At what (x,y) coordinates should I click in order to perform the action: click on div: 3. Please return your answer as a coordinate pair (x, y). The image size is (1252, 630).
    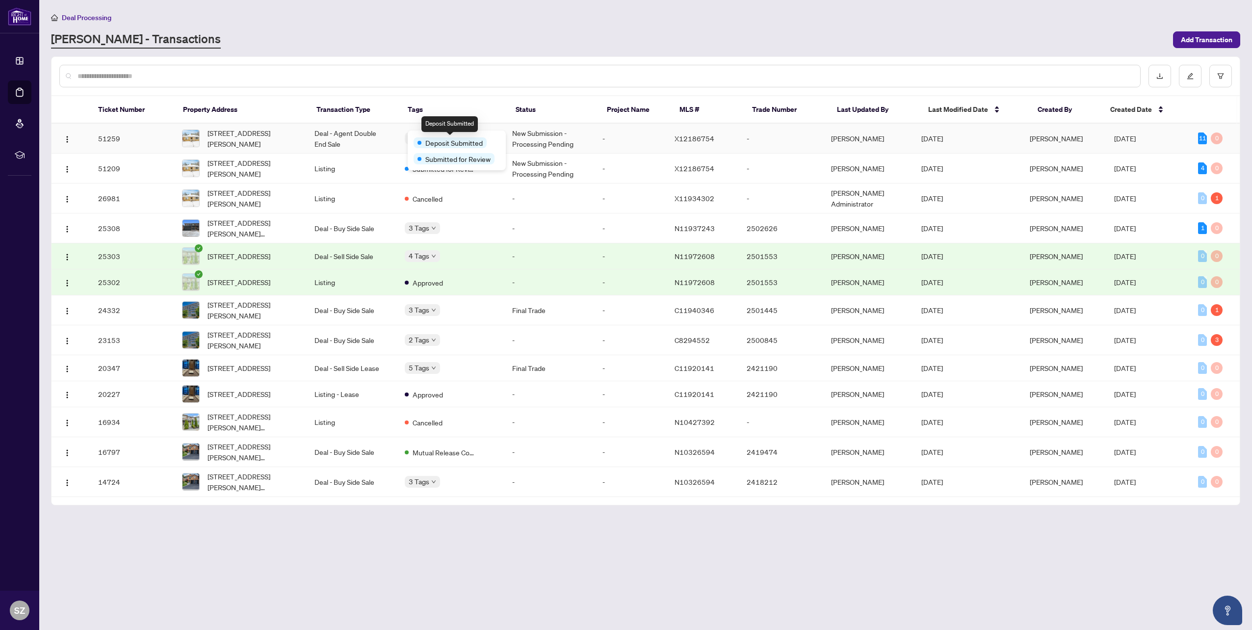
    Looking at the image, I should click on (1217, 340).